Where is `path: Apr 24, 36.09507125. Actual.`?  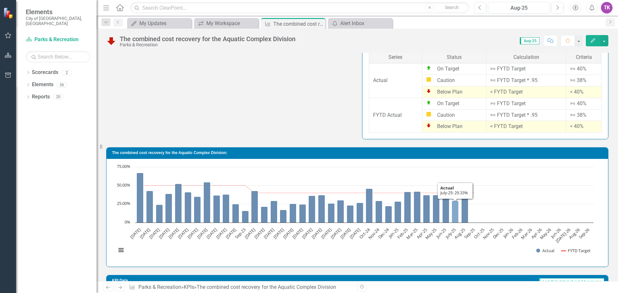
path: Apr 24, 36.09507125. Actual. is located at coordinates (312, 209).